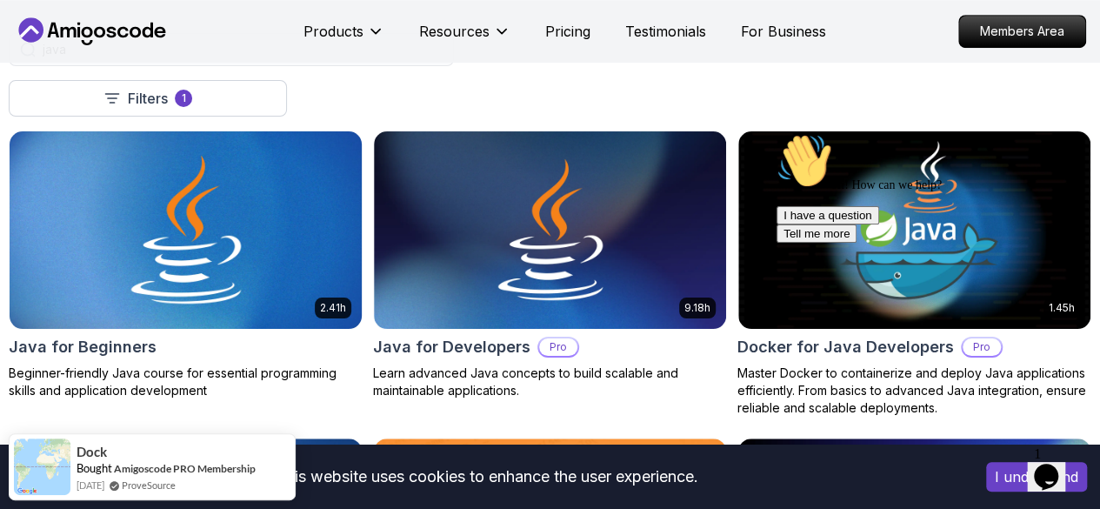 The height and width of the screenshot is (509, 1100). I want to click on button: Tell me more, so click(47, 107).